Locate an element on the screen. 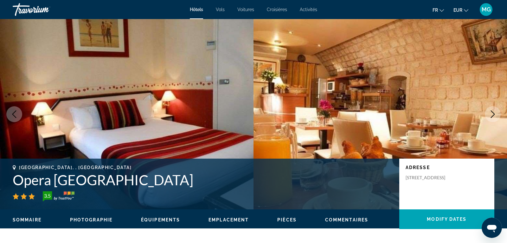  span: Croisières is located at coordinates (277, 10).